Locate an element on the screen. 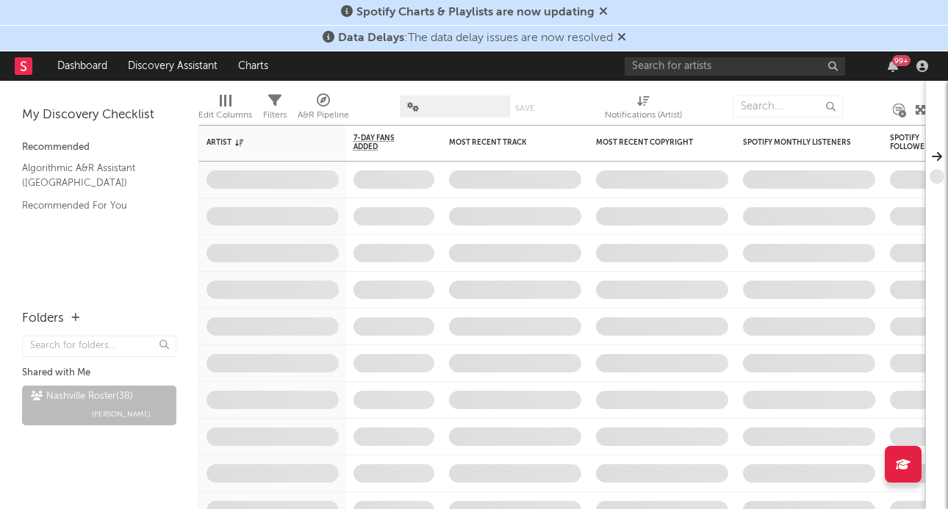  div: My Discovery Checklist is located at coordinates (99, 115).